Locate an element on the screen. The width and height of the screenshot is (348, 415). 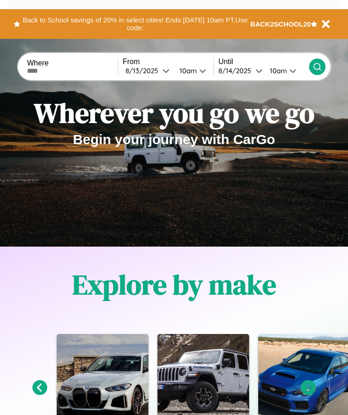
div: 8 / 14 / 2025 is located at coordinates (237, 70).